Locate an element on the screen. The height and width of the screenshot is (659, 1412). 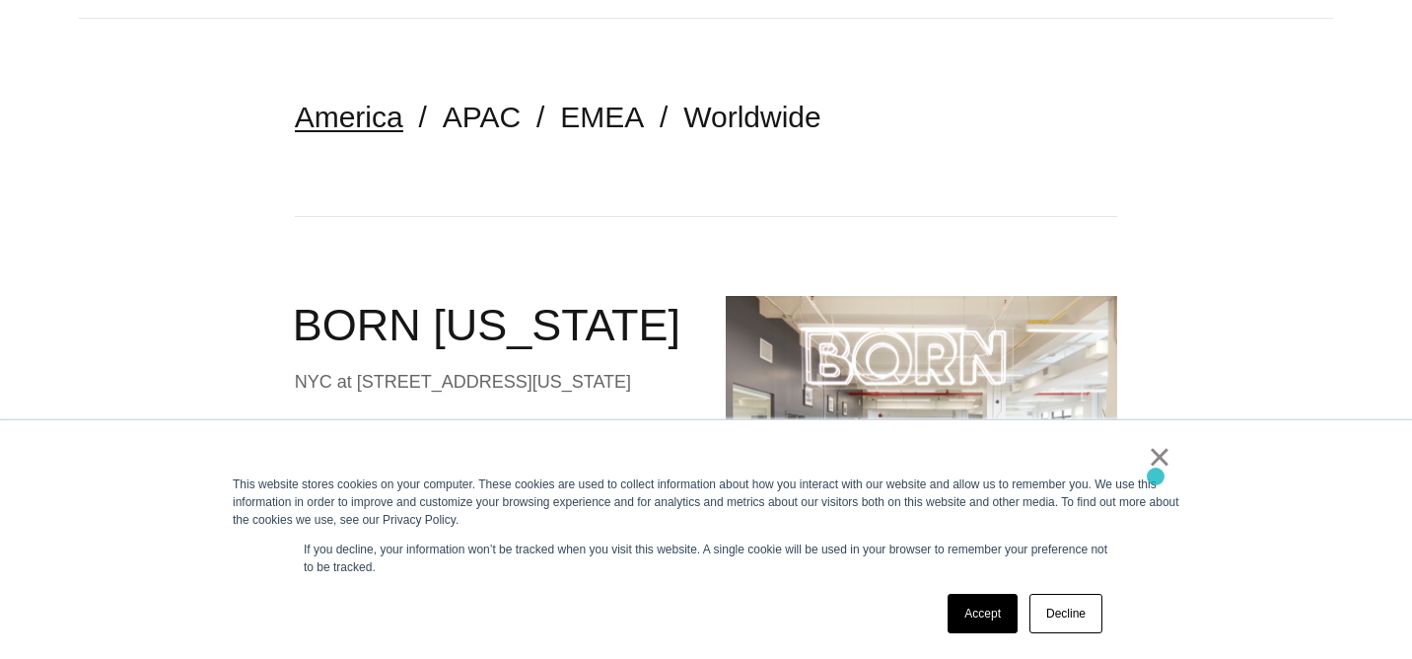
p: If you decline, your information won’t be tracked when you visit this website. A single cookie wi... is located at coordinates (706, 558).